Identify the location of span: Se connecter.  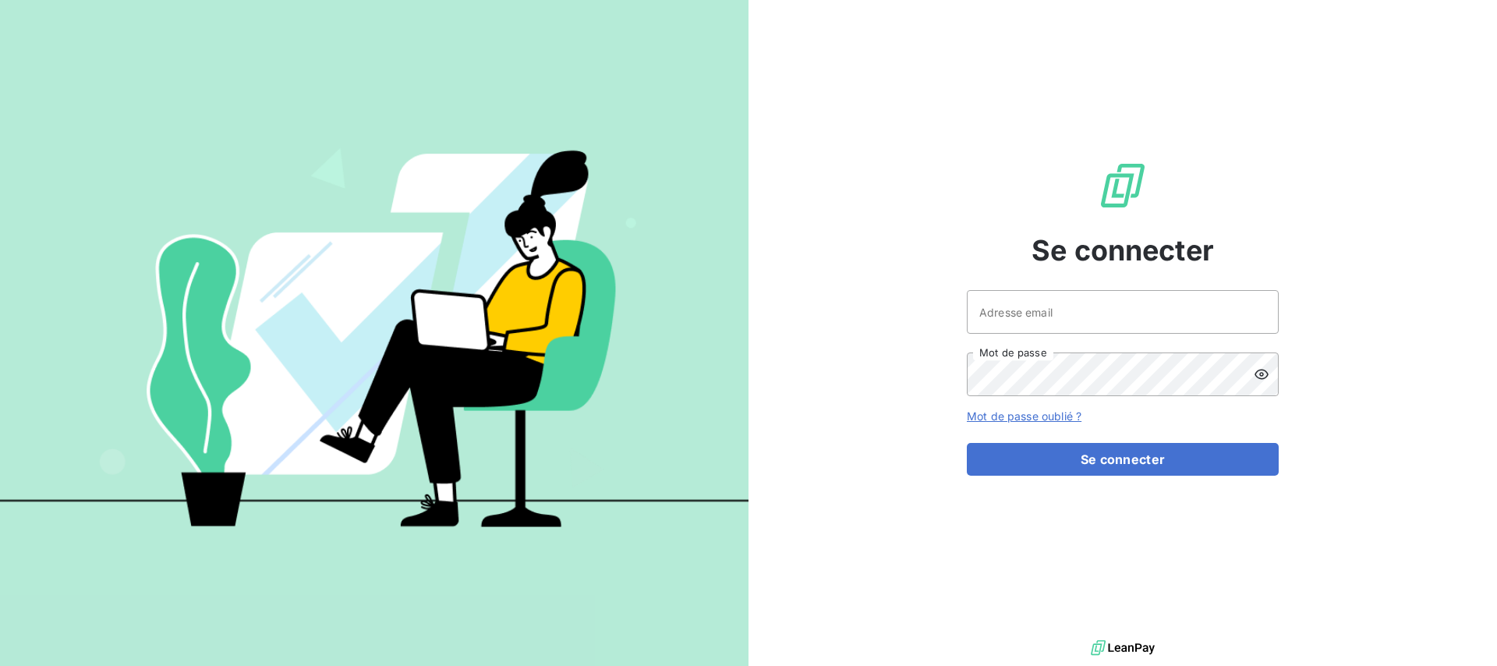
(1122, 250).